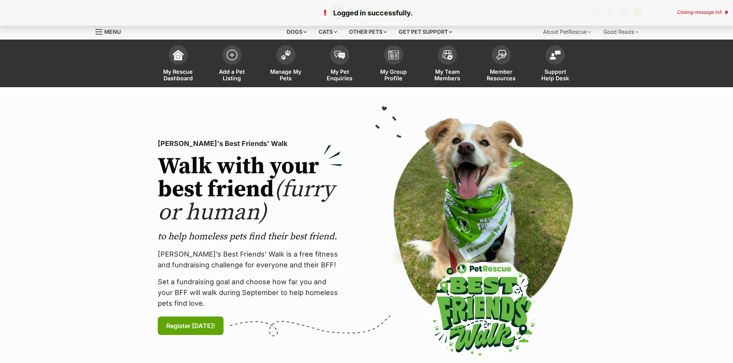  What do you see at coordinates (250, 293) in the screenshot?
I see `p: Set a fundraising goal and choose how far you and your BFF will walk during September to help hom...` at bounding box center [250, 293].